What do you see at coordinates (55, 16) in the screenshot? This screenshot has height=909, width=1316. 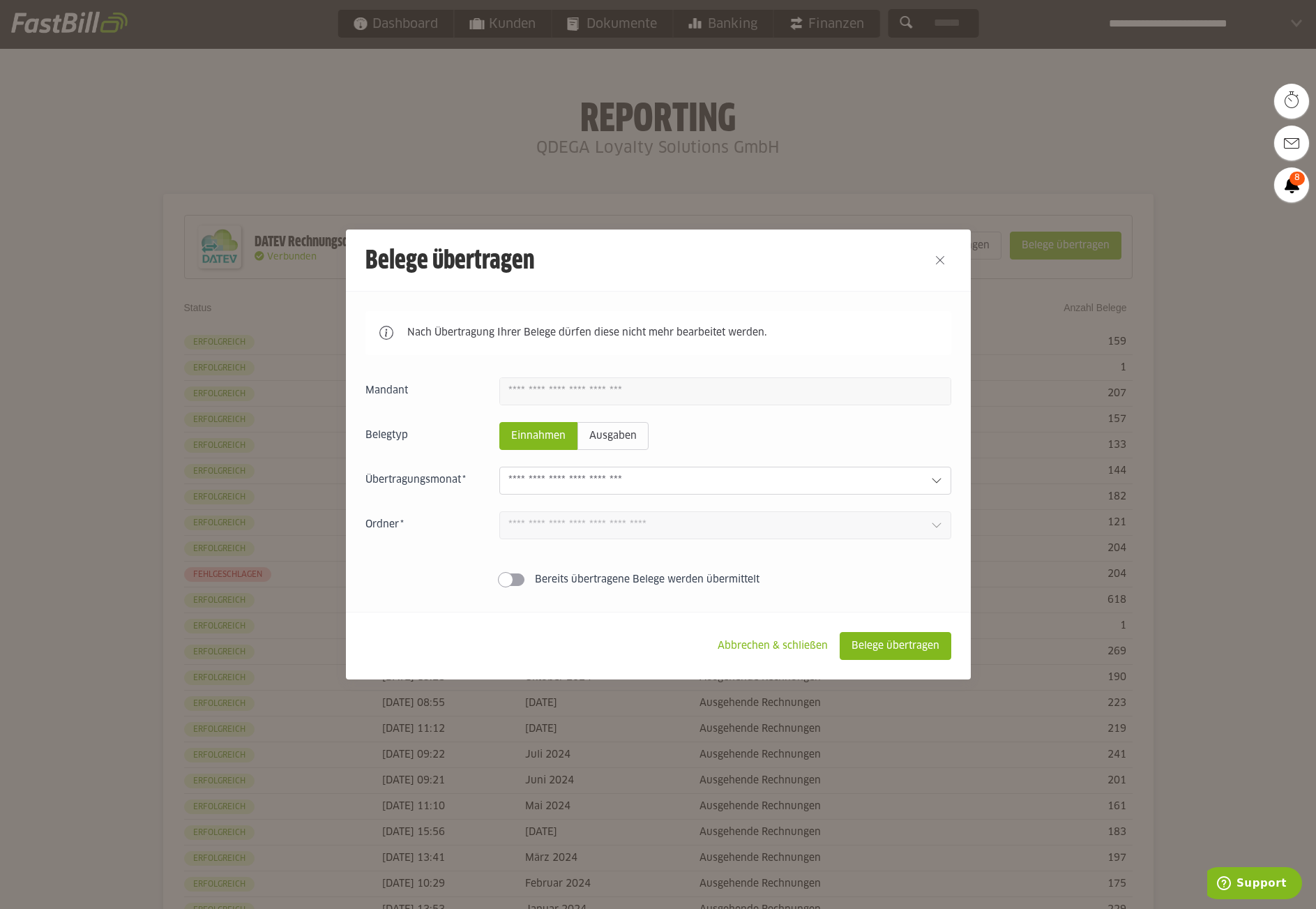 I see `span: Support` at bounding box center [55, 16].